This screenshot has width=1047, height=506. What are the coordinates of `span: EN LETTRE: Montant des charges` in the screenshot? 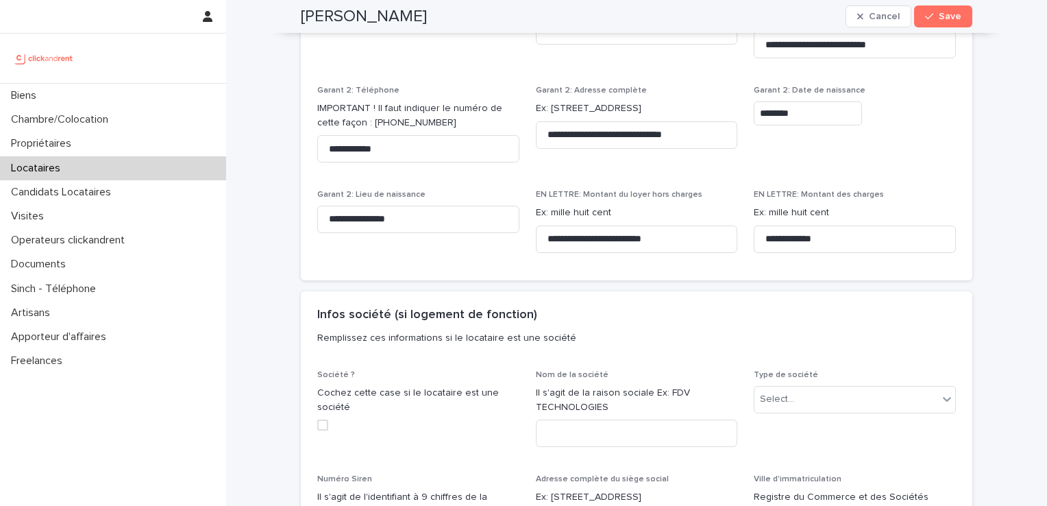 It's located at (819, 195).